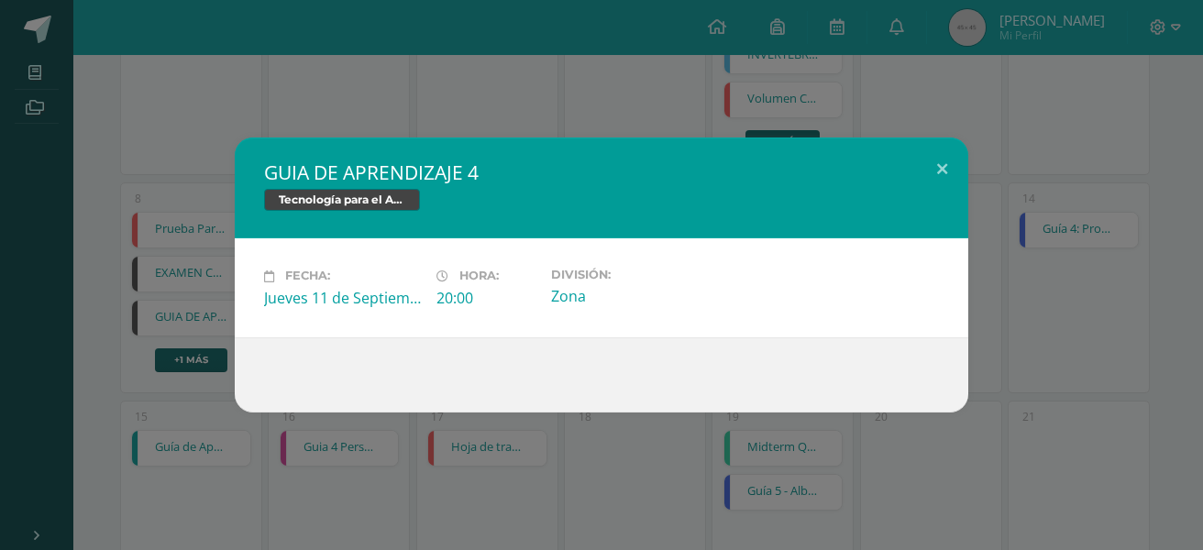  I want to click on div: 20:00, so click(486, 298).